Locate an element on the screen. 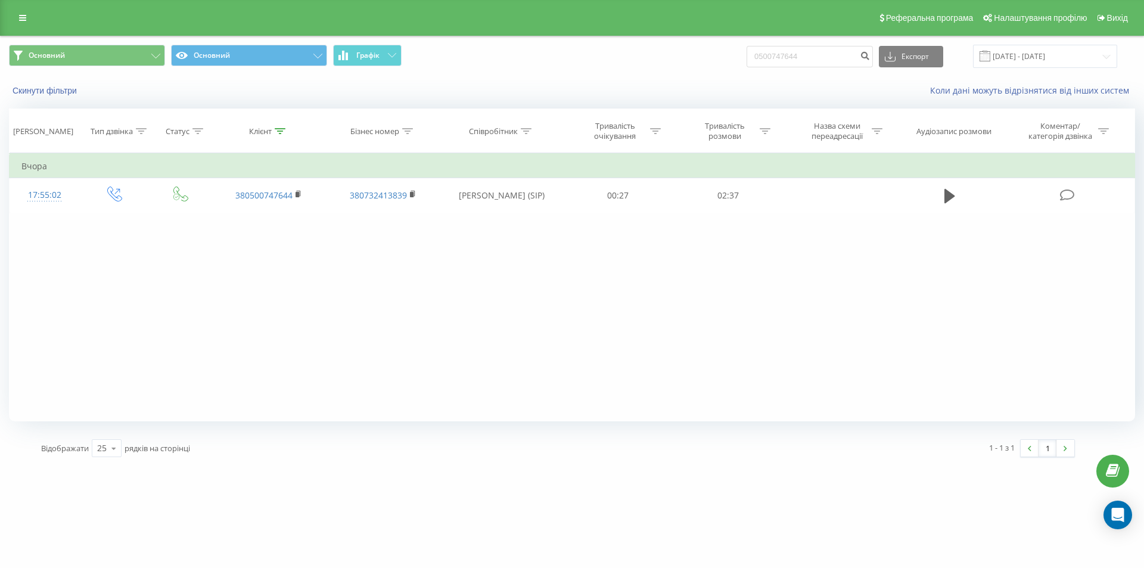 Image resolution: width=1144 pixels, height=568 pixels. div: Open Intercom Messenger is located at coordinates (1118, 515).